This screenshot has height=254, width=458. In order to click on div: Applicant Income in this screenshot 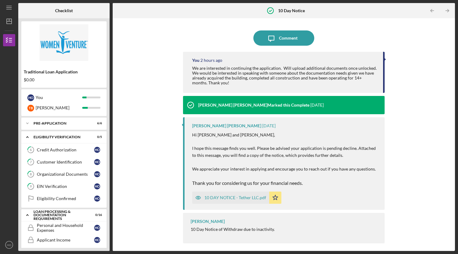, I will do `click(66, 240)`.